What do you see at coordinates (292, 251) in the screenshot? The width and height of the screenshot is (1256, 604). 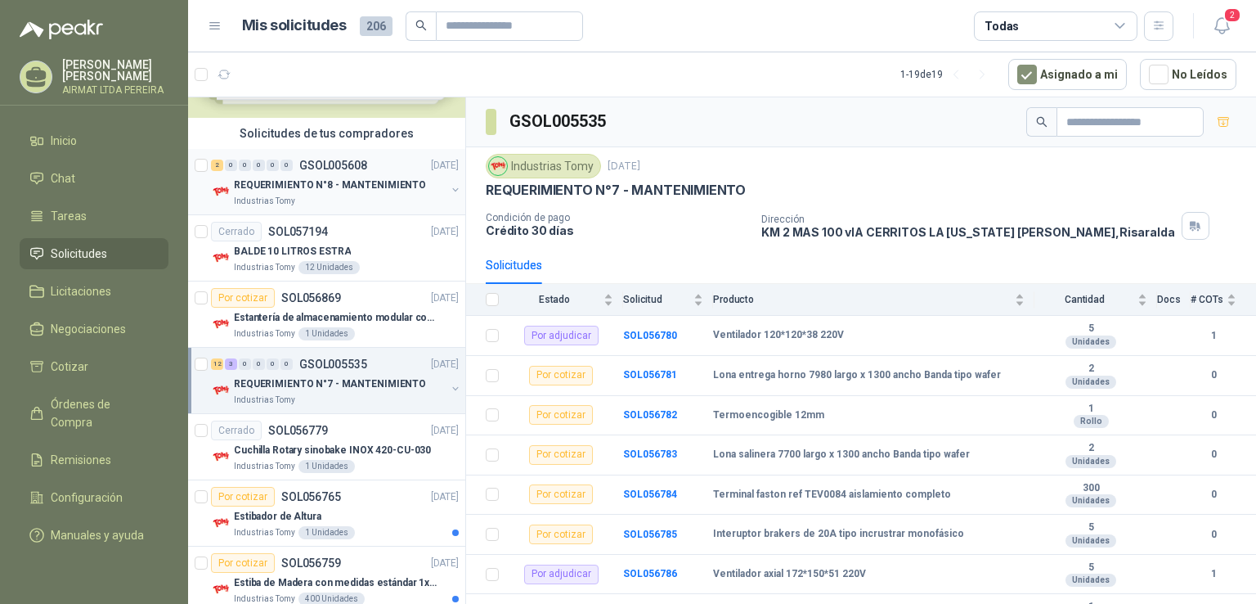 I see `p: BALDE 10 LITROS ESTRA` at bounding box center [292, 251].